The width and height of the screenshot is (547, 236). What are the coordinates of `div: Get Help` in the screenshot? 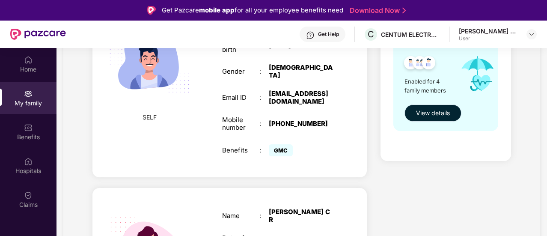 It's located at (328, 34).